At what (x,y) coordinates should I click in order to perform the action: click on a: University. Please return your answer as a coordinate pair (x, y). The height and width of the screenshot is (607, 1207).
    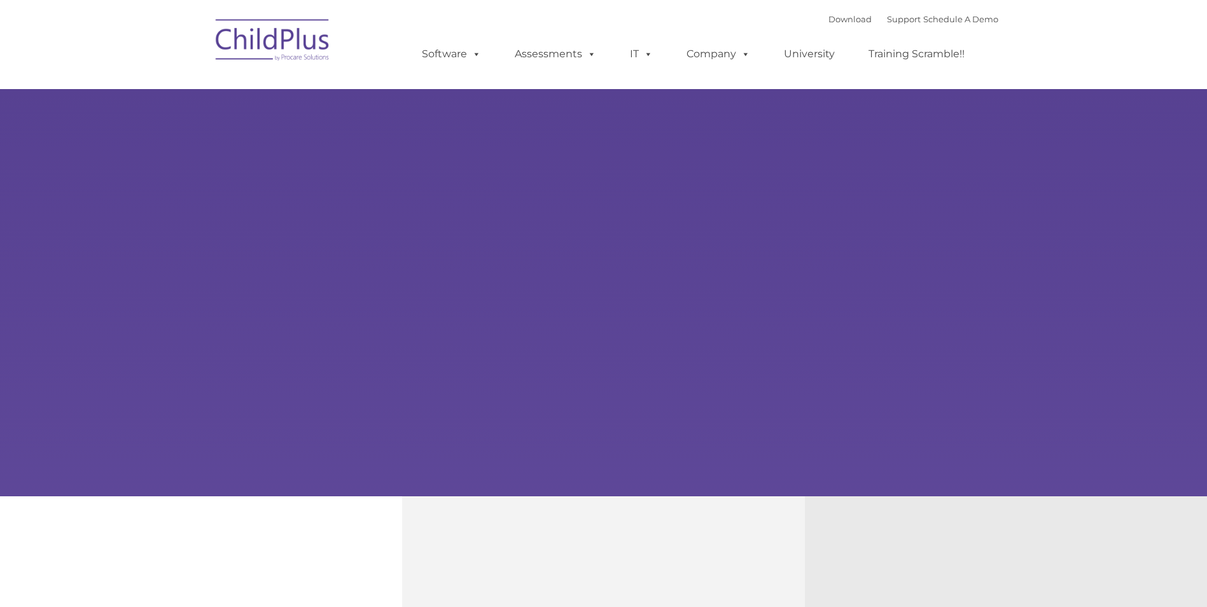
    Looking at the image, I should click on (809, 54).